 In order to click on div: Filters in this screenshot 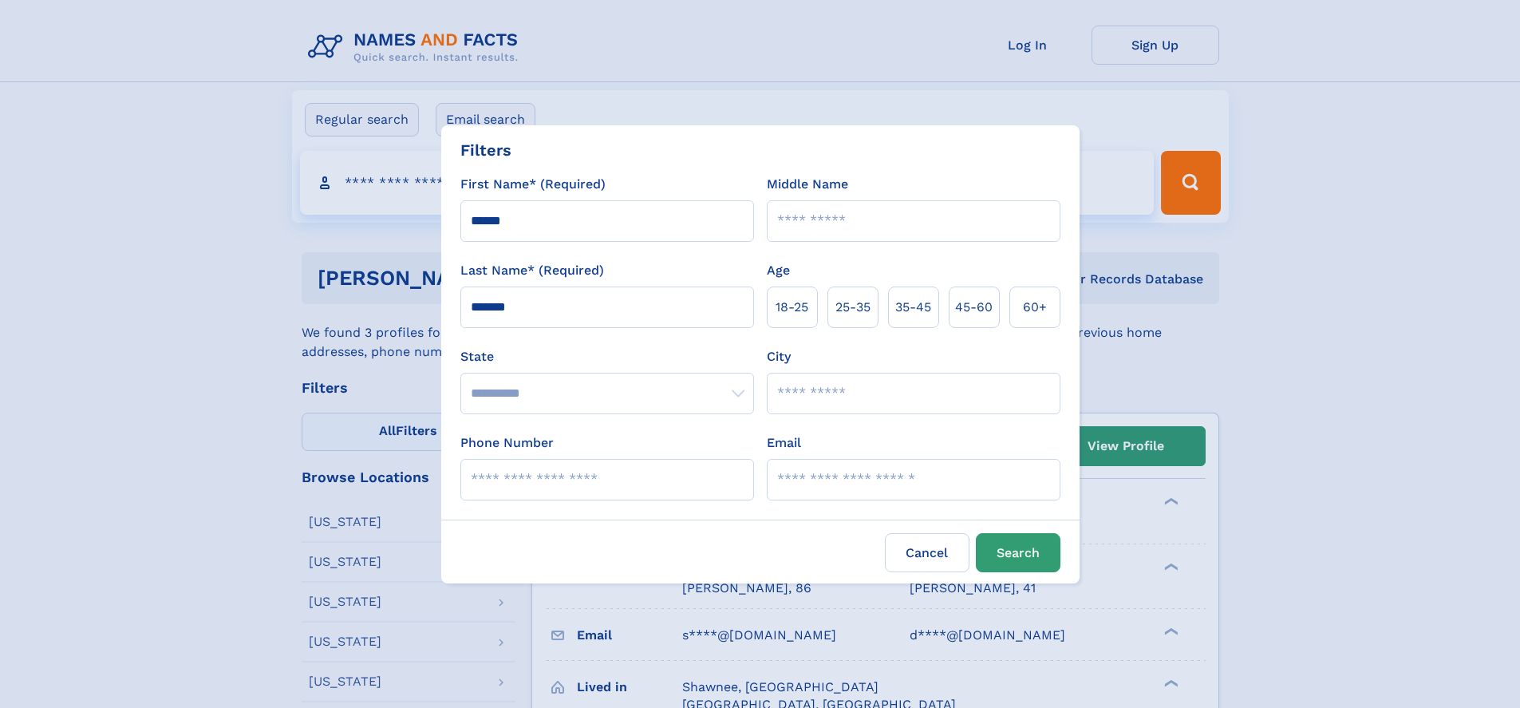, I will do `click(486, 150)`.